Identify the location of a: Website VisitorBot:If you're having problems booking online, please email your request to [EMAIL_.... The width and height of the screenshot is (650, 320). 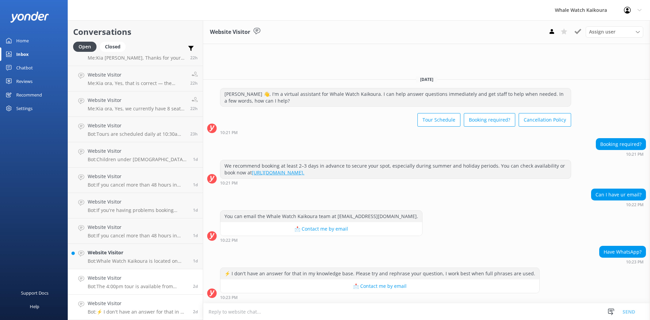
(136, 206).